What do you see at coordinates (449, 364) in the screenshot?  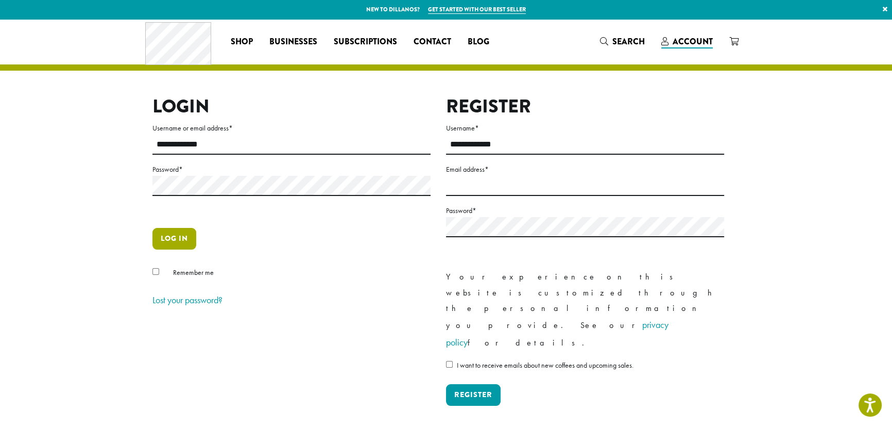 I see `input: I want to receive emails about new coffees and upcoming sales.` at bounding box center [449, 364].